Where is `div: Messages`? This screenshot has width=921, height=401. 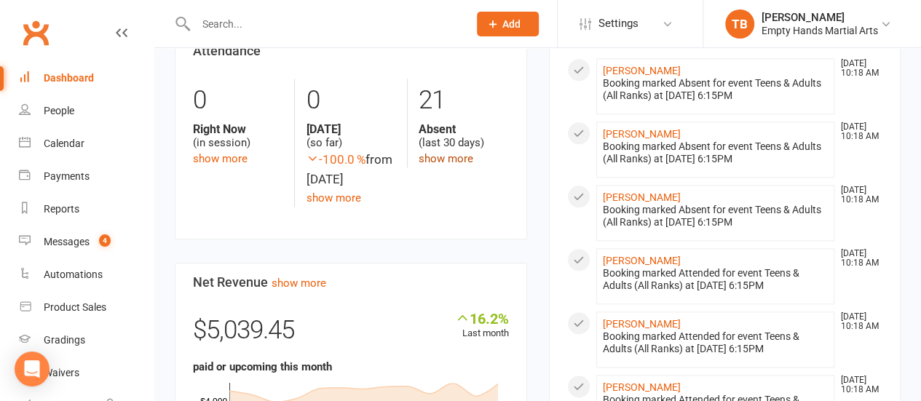 div: Messages is located at coordinates (66, 242).